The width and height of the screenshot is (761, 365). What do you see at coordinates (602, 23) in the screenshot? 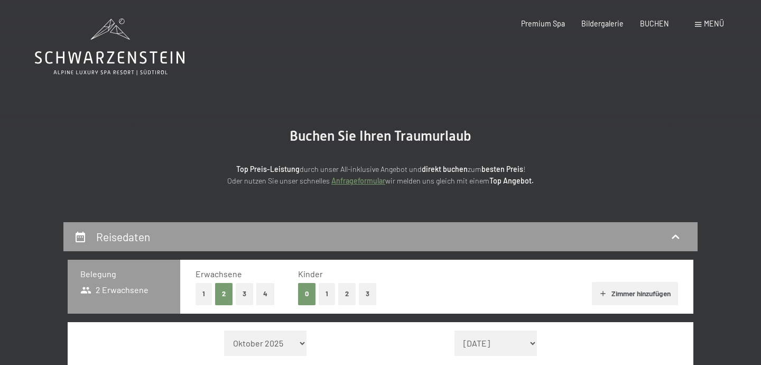
I see `span: Bildergalerie` at bounding box center [602, 23].